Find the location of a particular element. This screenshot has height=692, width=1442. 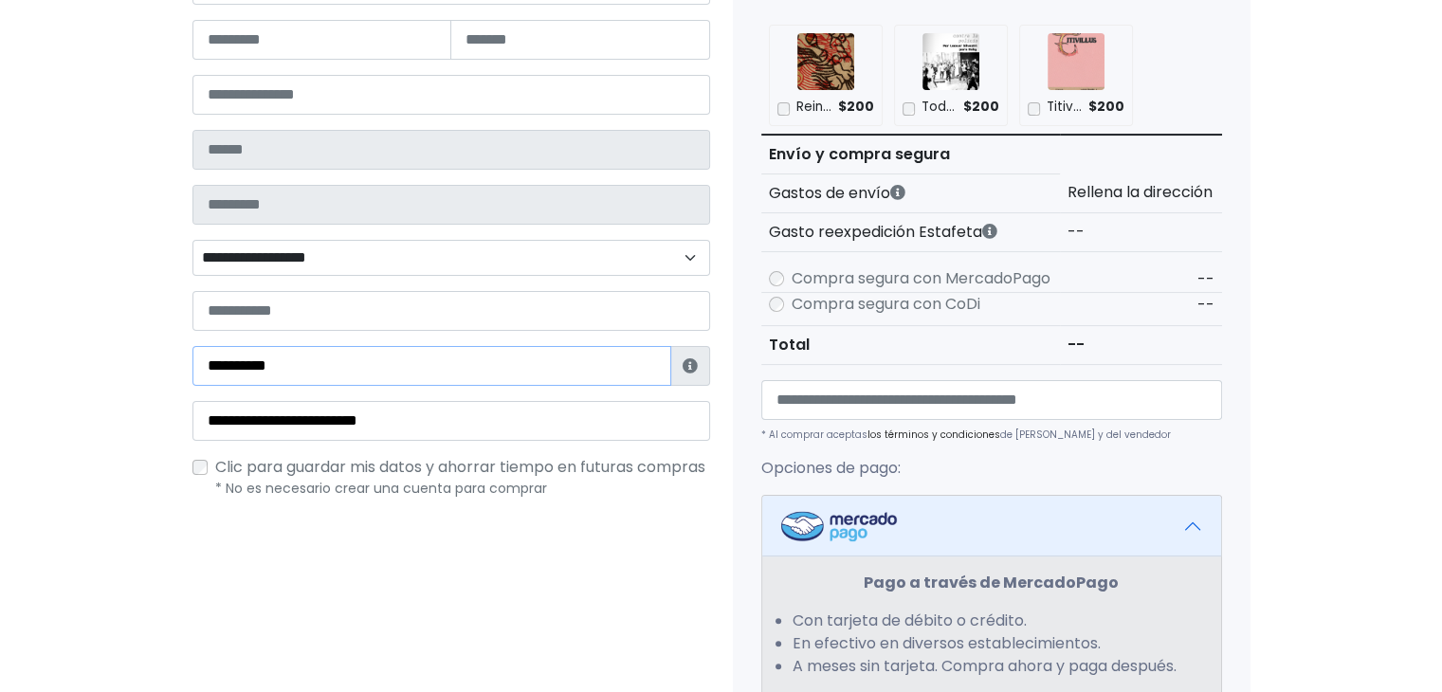

p: Reina Japonesa is located at coordinates (813, 107).